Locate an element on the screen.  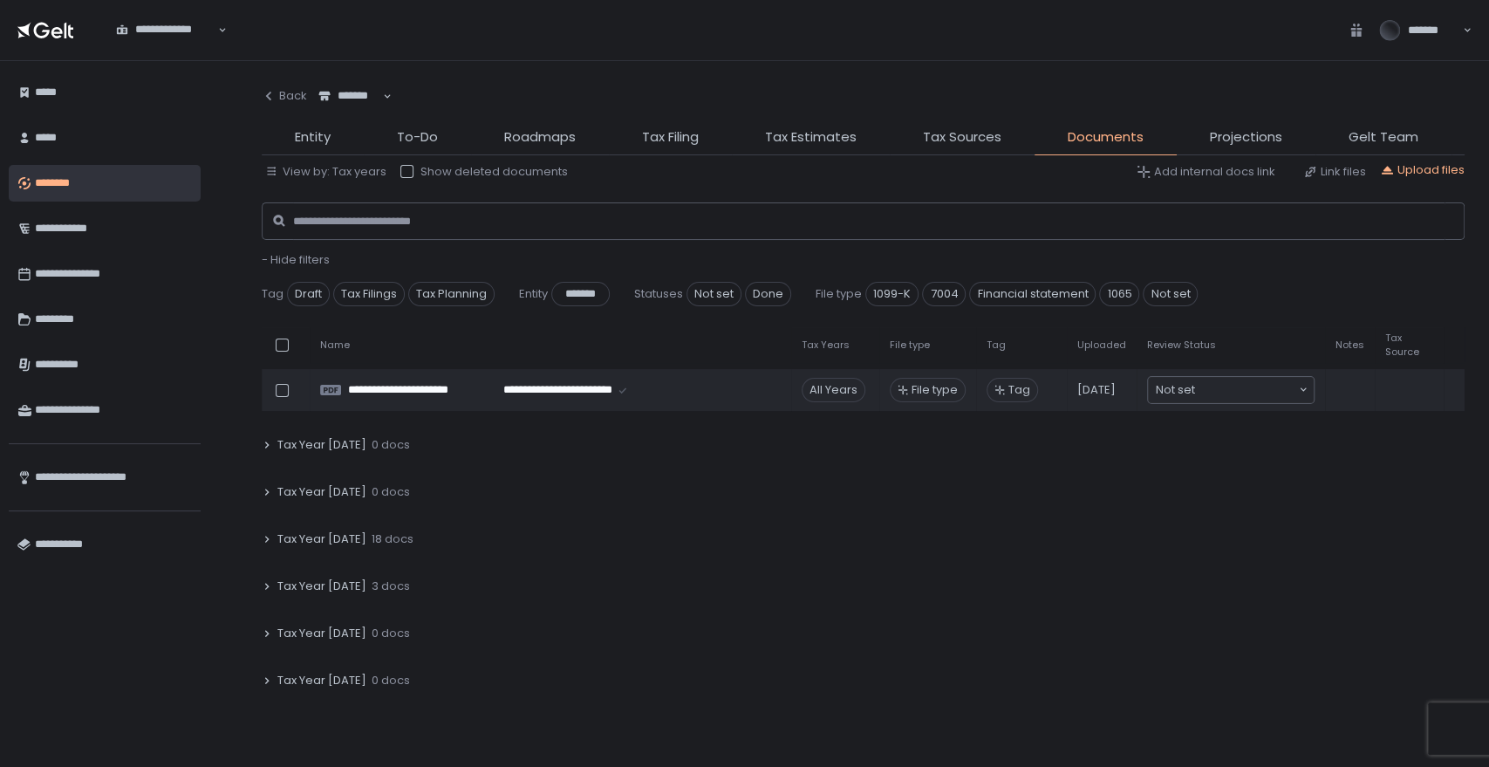
button: Link files is located at coordinates (1334, 172).